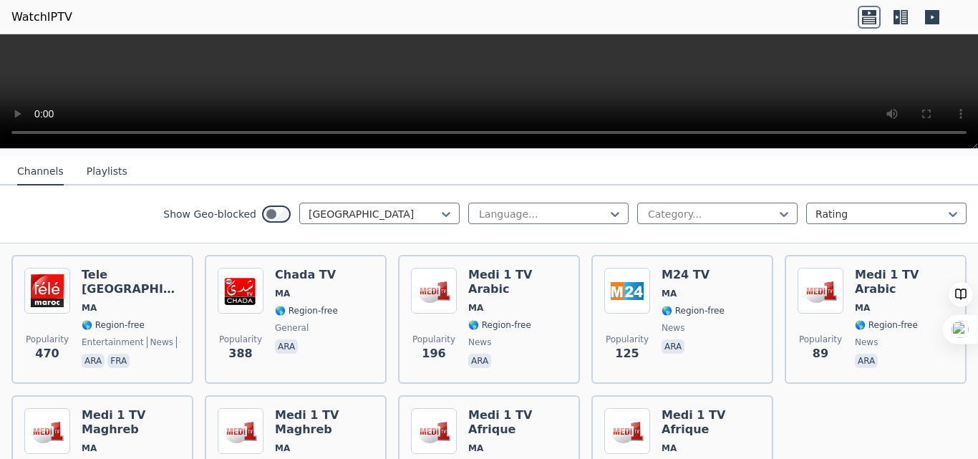  What do you see at coordinates (47, 291) in the screenshot?
I see `img: Tele Maroc` at bounding box center [47, 291].